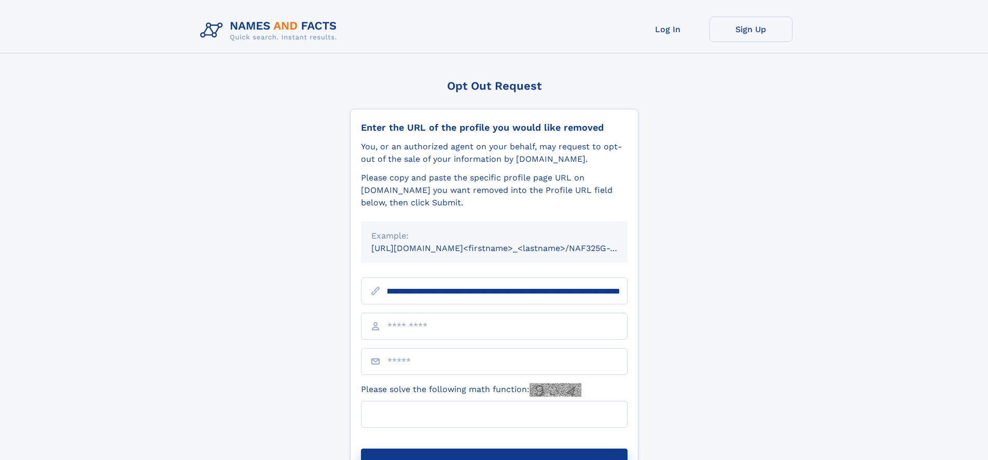 The image size is (988, 460). Describe the element at coordinates (494, 153) in the screenshot. I see `div: You, or an authorized agent on your behalf, may request to opt-out of the sale of your informatio...` at that location.